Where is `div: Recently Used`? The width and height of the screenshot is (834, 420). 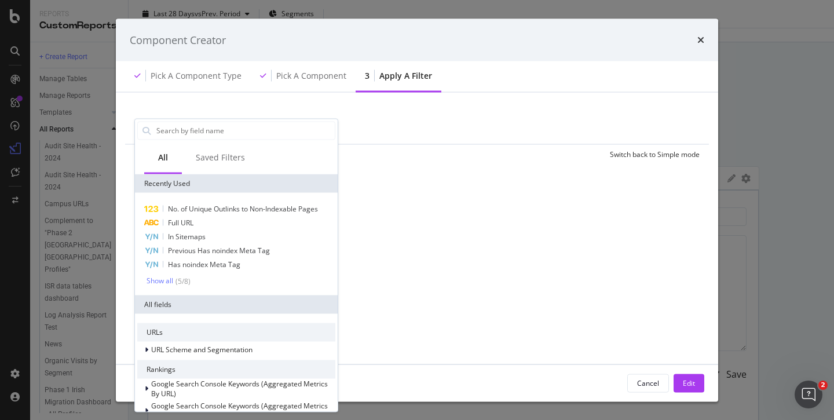
div: Recently Used is located at coordinates (236, 183).